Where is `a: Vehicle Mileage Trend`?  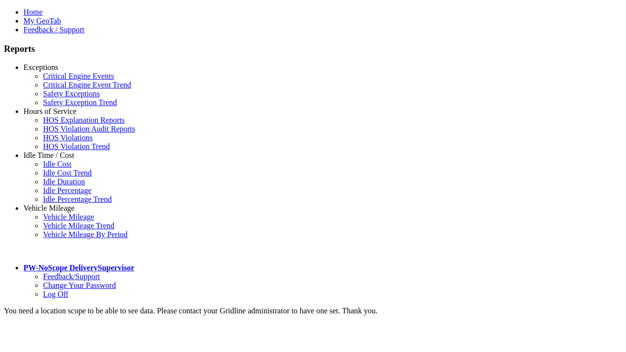
a: Vehicle Mileage Trend is located at coordinates (79, 225).